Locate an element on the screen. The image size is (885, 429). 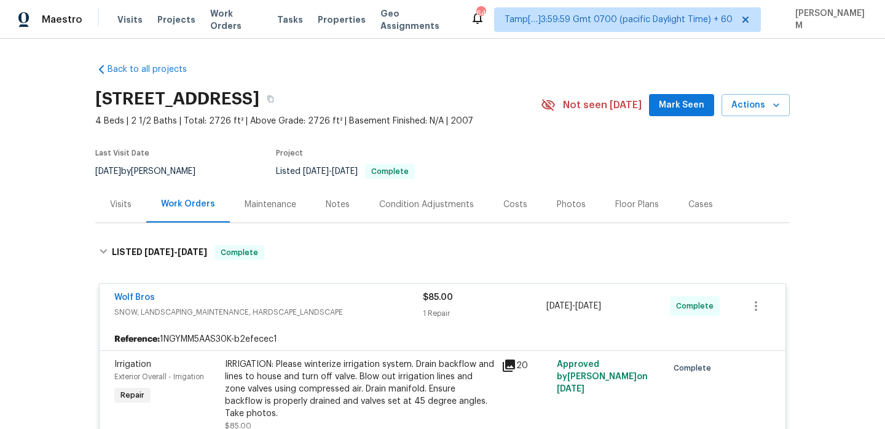
span: Visits is located at coordinates (130, 20).